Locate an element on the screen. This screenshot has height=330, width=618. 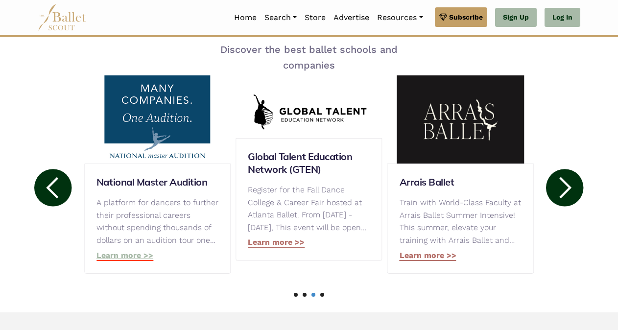
a: National Master Audition is located at coordinates (157, 182).